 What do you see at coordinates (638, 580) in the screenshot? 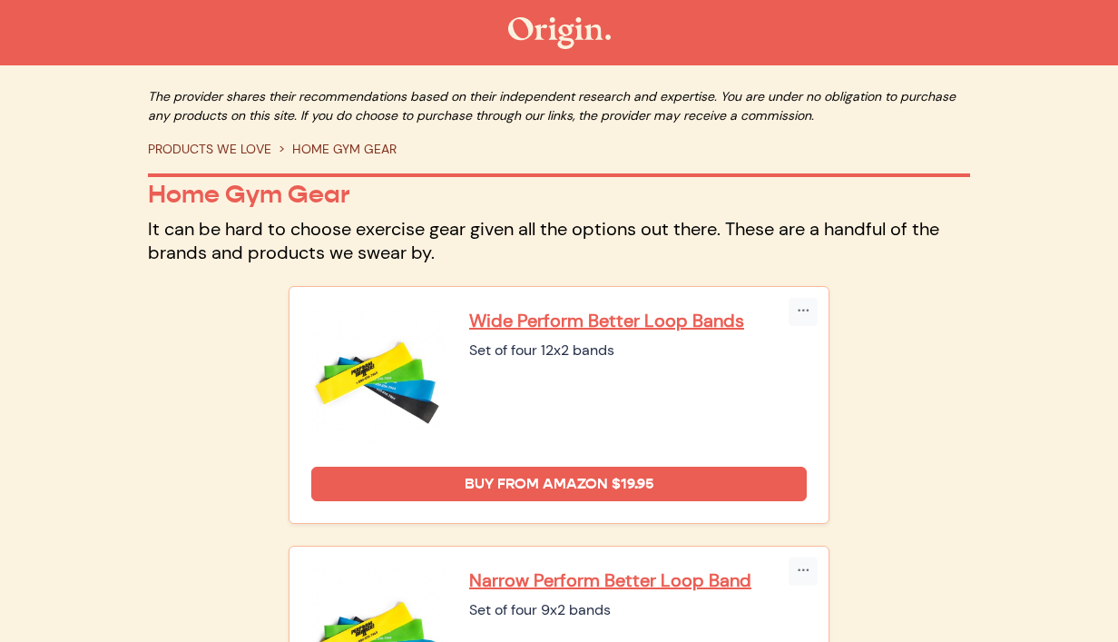
I see `p: Narrow Perform Better Loop Band` at bounding box center [638, 580].